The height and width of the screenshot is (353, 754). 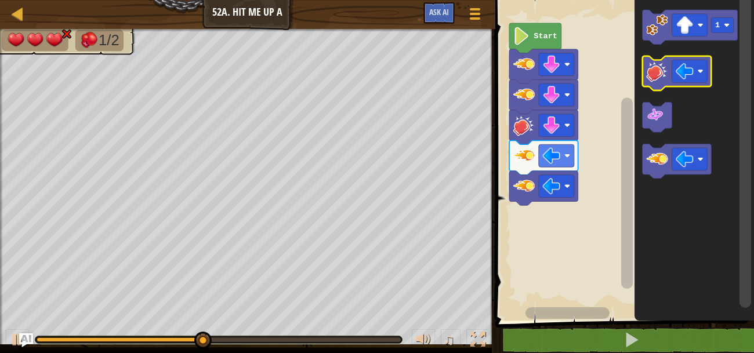 I want to click on li: Your hero must survive., so click(x=35, y=40).